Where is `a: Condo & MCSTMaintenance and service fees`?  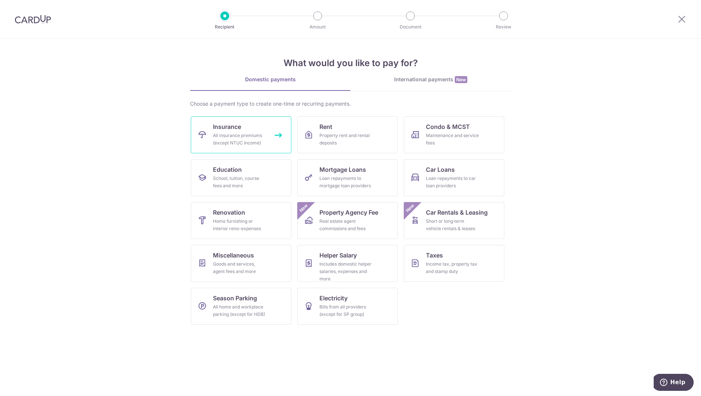
a: Condo & MCSTMaintenance and service fees is located at coordinates (454, 135).